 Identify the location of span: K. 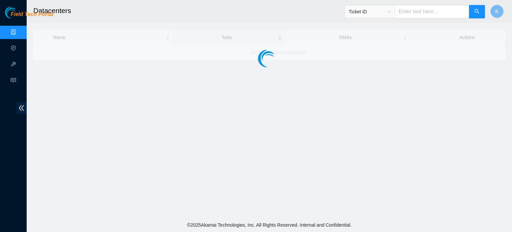
(497, 11).